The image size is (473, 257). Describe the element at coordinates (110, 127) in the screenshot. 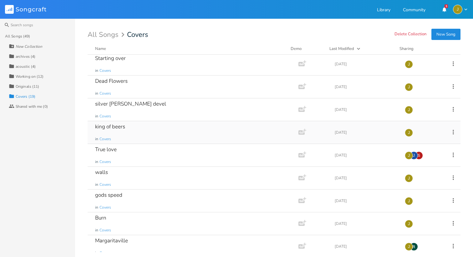

I see `div: king of beers` at that location.